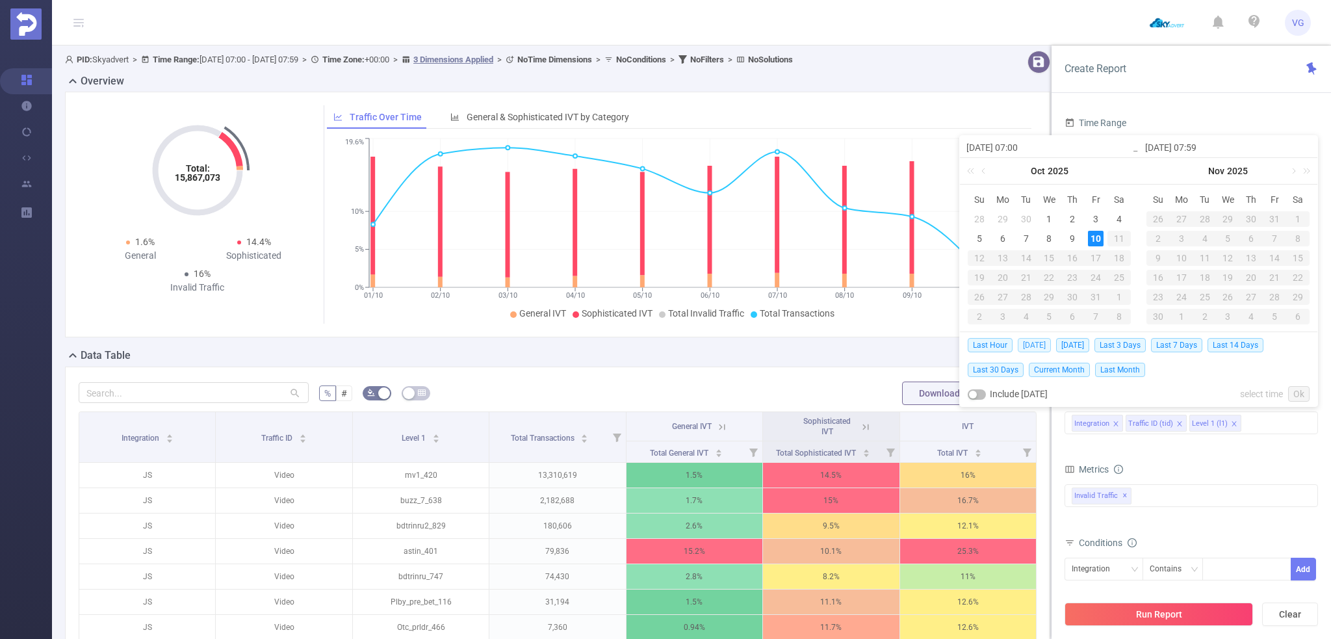 This screenshot has height=639, width=1331. What do you see at coordinates (1072, 258) in the screenshot?
I see `div: 16` at bounding box center [1072, 258].